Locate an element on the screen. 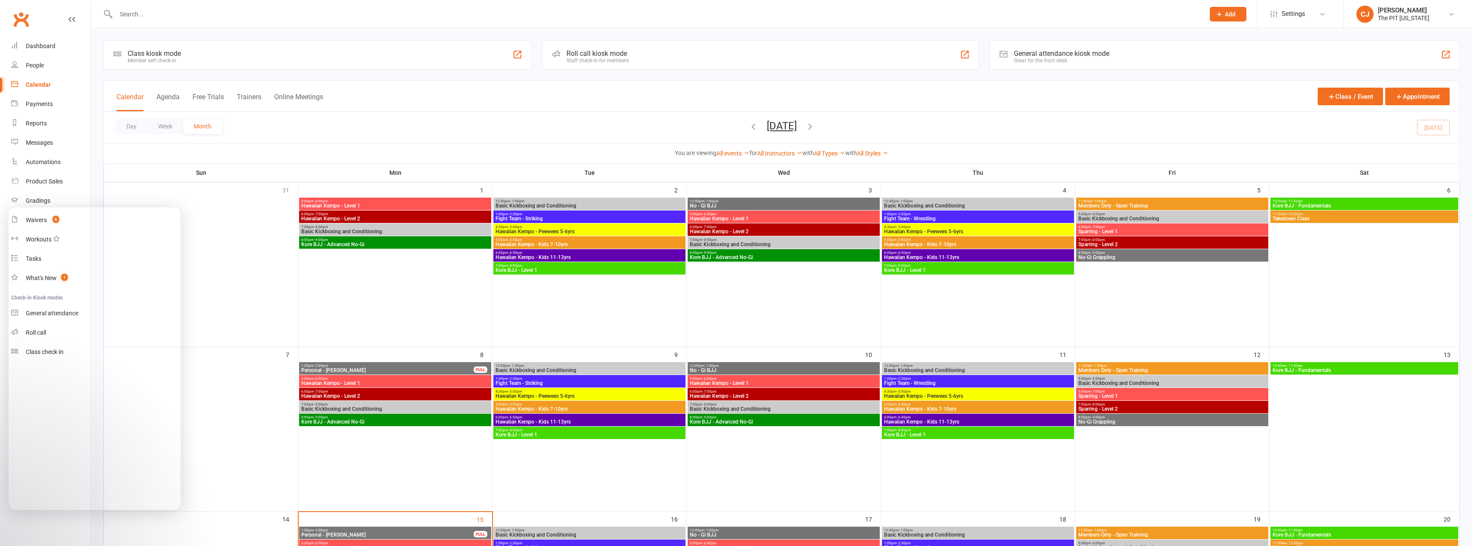 The height and width of the screenshot is (546, 1472). div: Great for the front desk is located at coordinates (1062, 61).